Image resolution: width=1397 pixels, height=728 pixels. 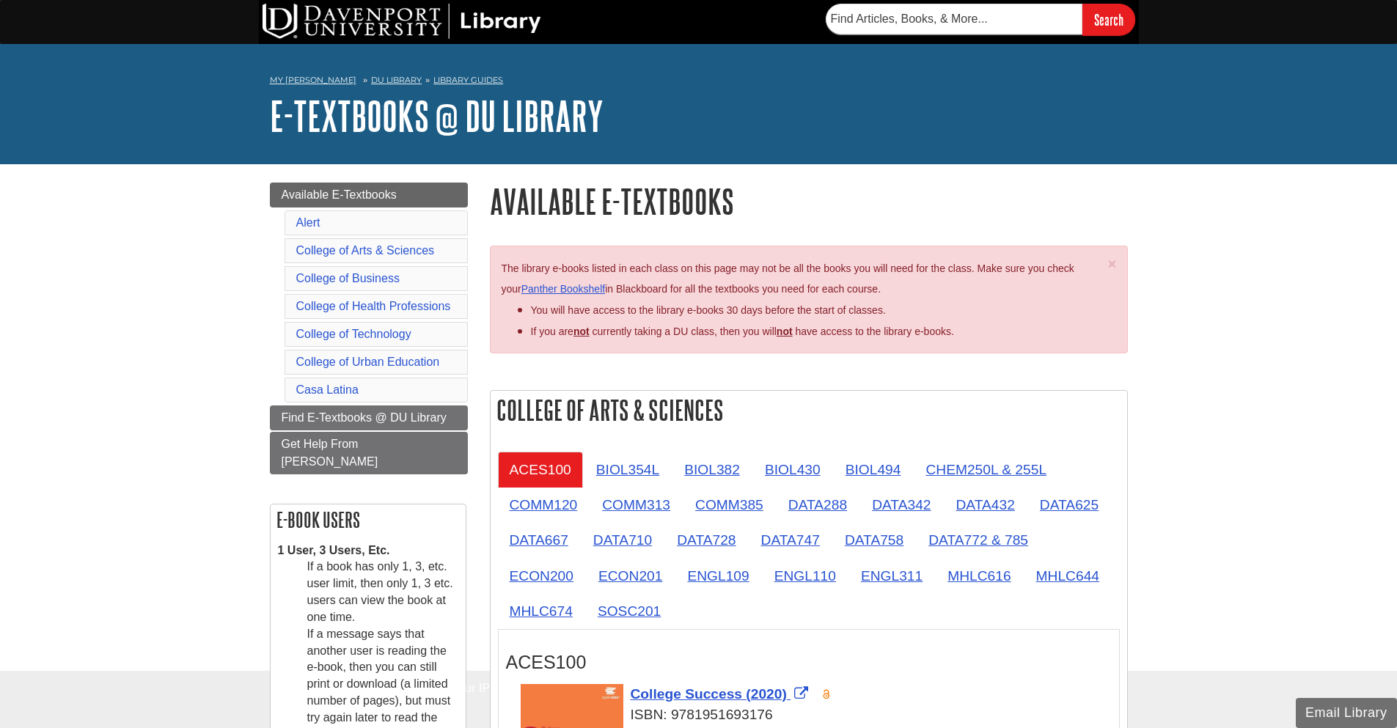 What do you see at coordinates (980, 19) in the screenshot?
I see `form: Searches DU Library's articles, books, and more` at bounding box center [980, 19].